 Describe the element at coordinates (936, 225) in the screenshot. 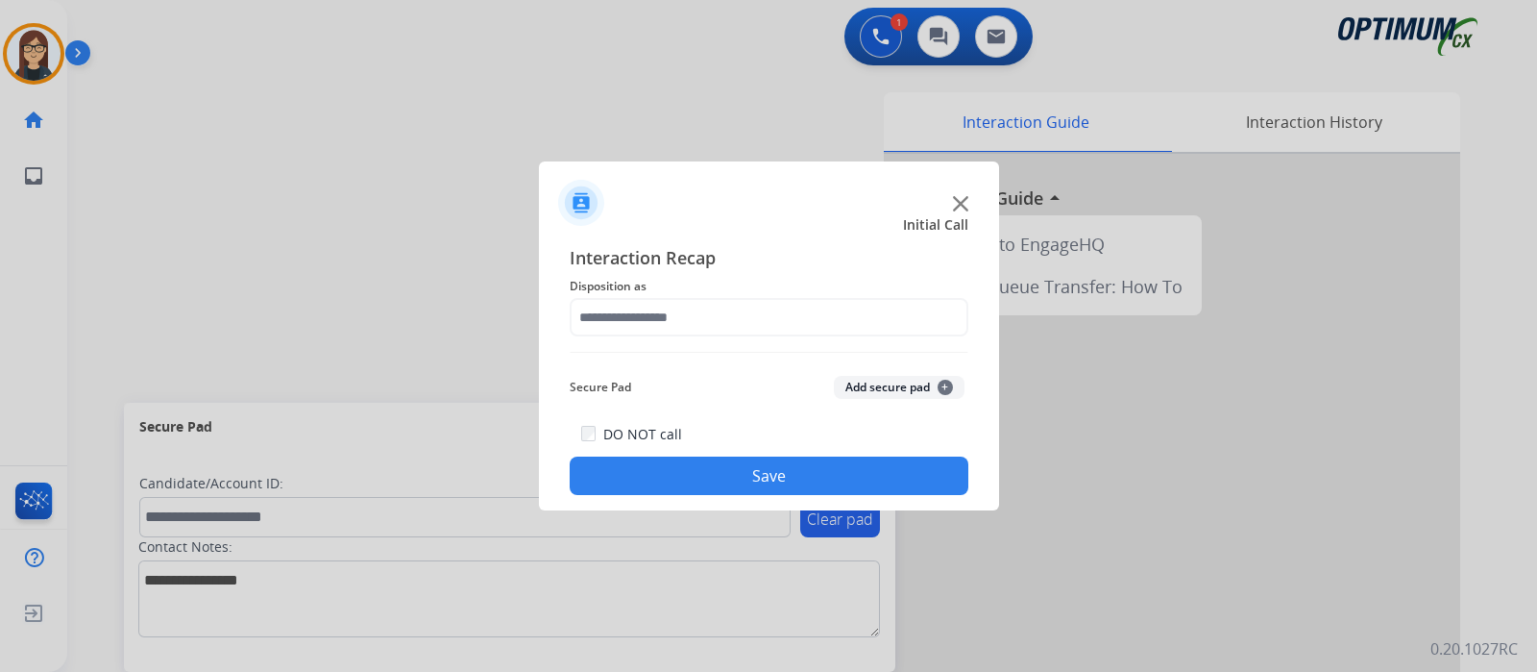

I see `span: Initial Call` at that location.